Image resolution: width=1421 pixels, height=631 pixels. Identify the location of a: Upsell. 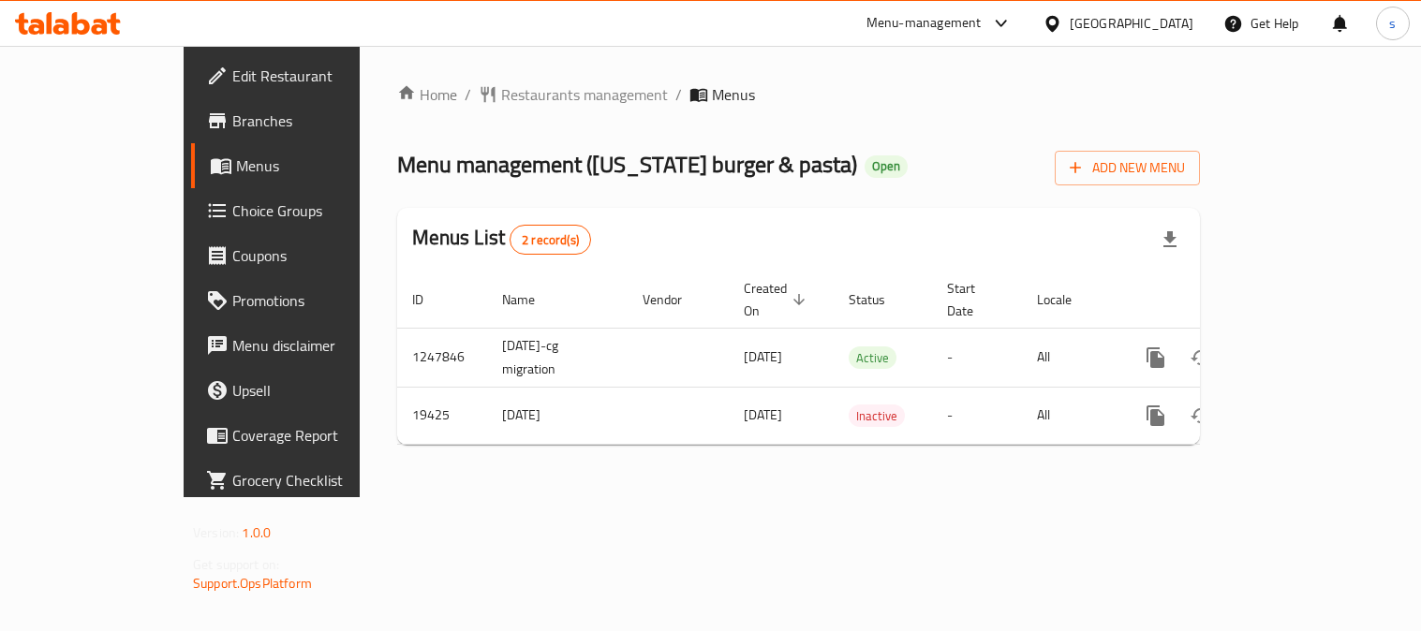
(305, 390).